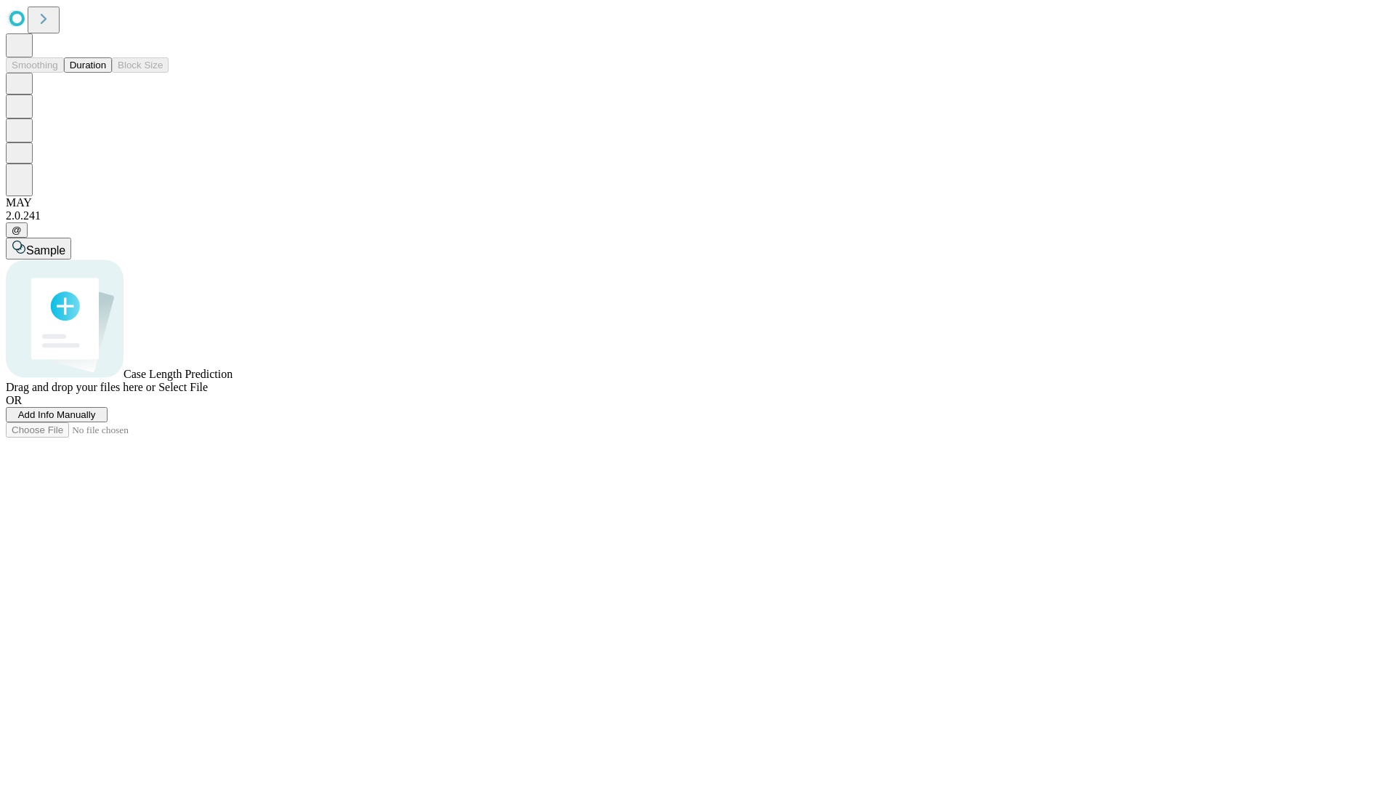 The height and width of the screenshot is (785, 1395). Describe the element at coordinates (88, 65) in the screenshot. I see `button: Duration` at that location.